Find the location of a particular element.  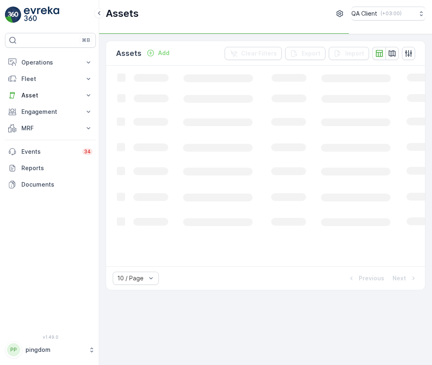

button: PPpingdom is located at coordinates (50, 350).